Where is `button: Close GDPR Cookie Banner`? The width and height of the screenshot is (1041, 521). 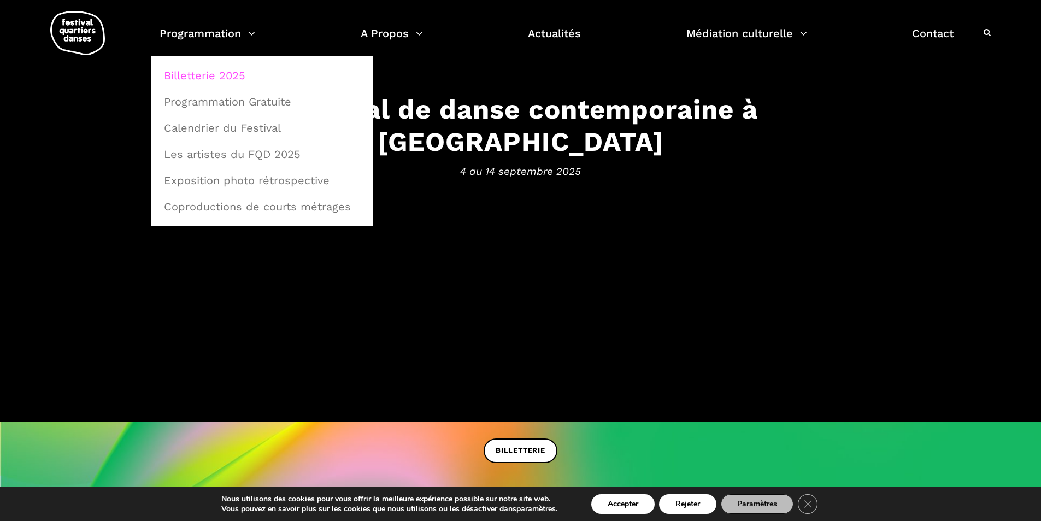
button: Close GDPR Cookie Banner is located at coordinates (808, 504).